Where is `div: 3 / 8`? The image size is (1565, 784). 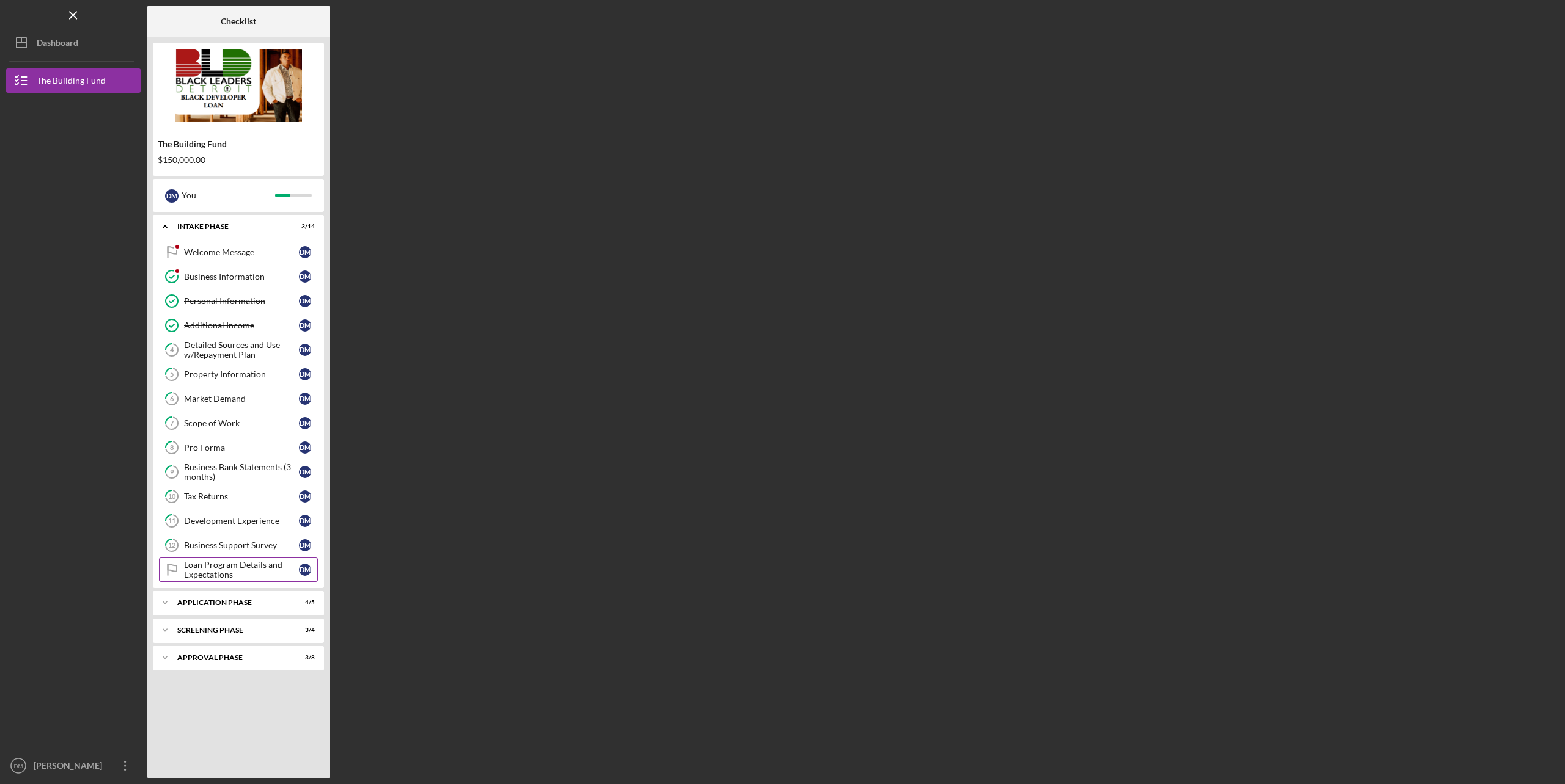 div: 3 / 8 is located at coordinates (304, 658).